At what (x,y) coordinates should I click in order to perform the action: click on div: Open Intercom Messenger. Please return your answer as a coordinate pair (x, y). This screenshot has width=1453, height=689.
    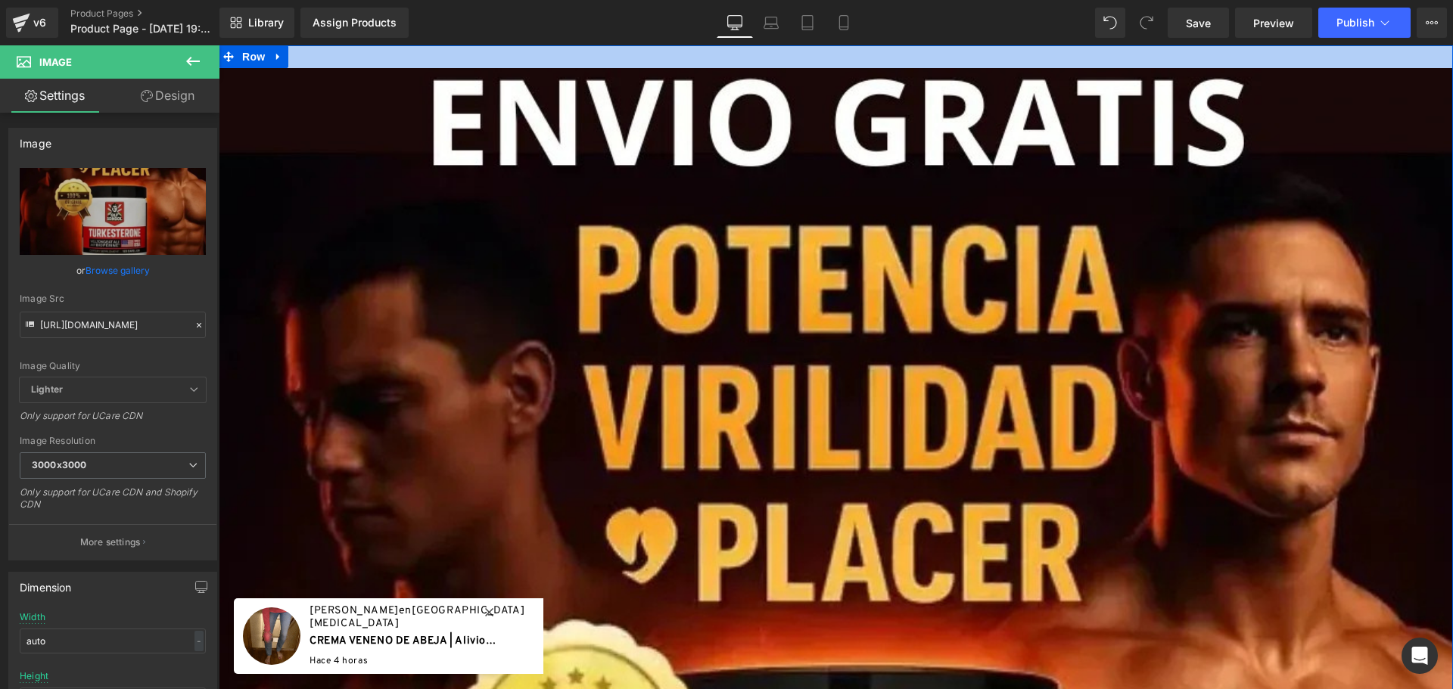
    Looking at the image, I should click on (1419, 656).